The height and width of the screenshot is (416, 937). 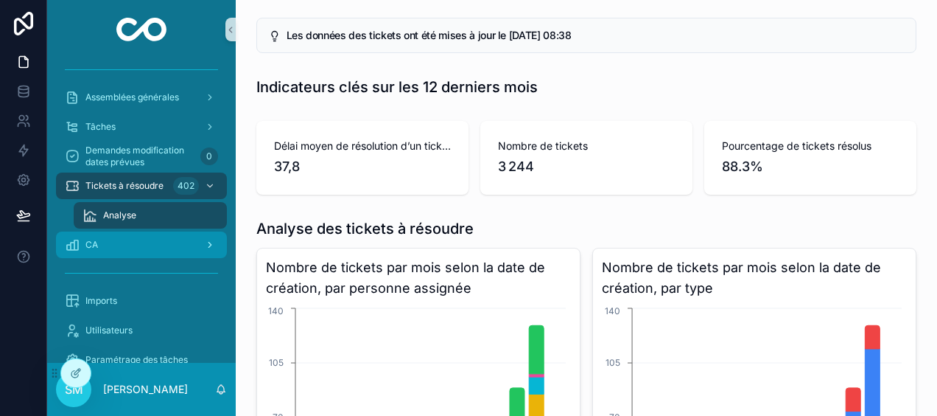 What do you see at coordinates (141, 29) in the screenshot?
I see `img: App logo` at bounding box center [141, 29].